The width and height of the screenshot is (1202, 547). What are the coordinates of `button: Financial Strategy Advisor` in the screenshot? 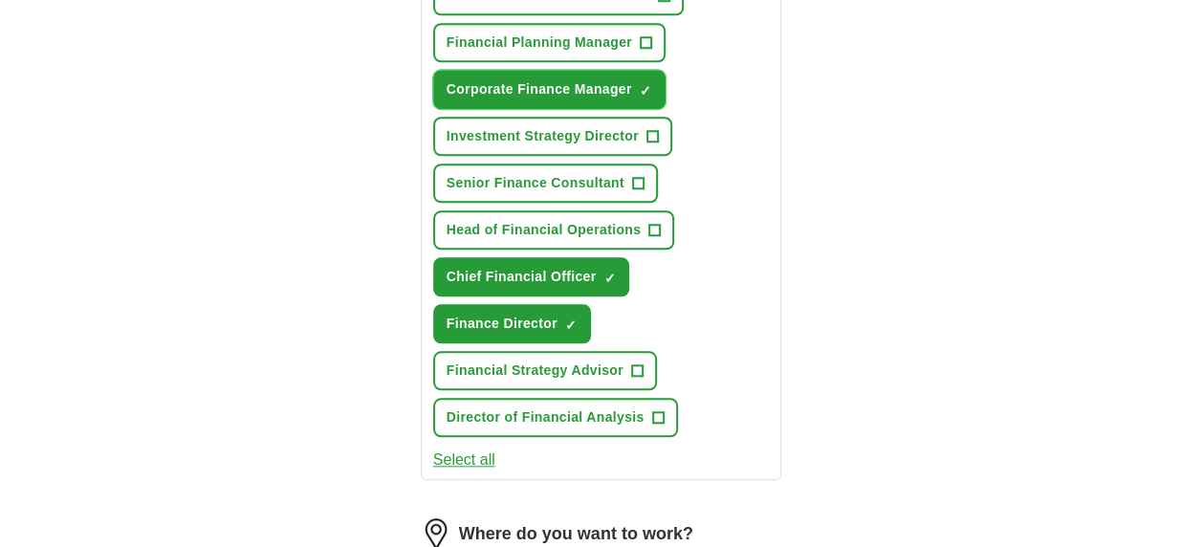 It's located at (545, 370).